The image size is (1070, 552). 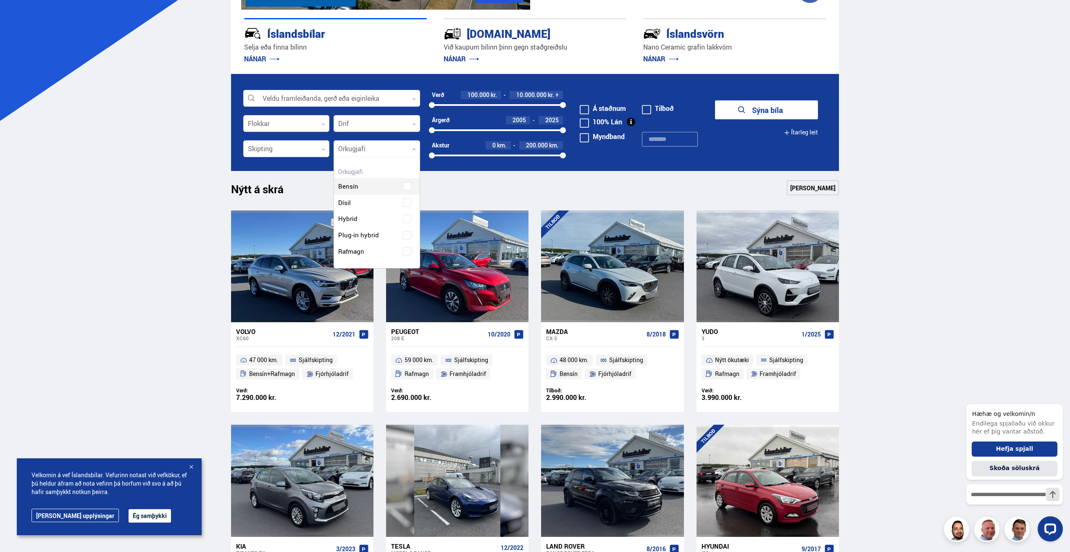 What do you see at coordinates (800, 132) in the screenshot?
I see `button: Ítarleg leit` at bounding box center [800, 132].